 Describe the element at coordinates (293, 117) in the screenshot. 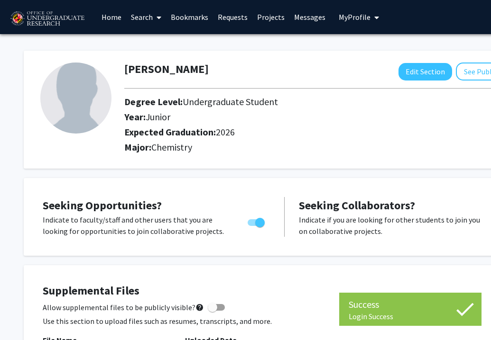

I see `h2: Year:` at that location.